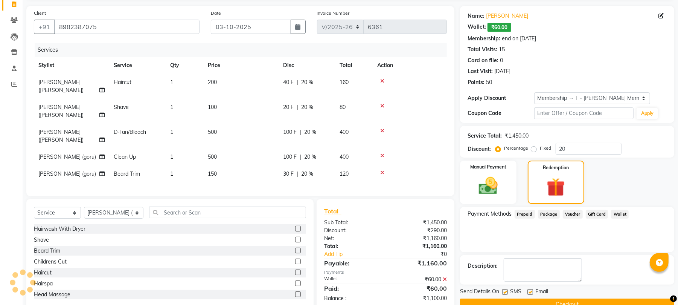  What do you see at coordinates (597, 214) in the screenshot?
I see `span: Gift Card` at bounding box center [597, 214].